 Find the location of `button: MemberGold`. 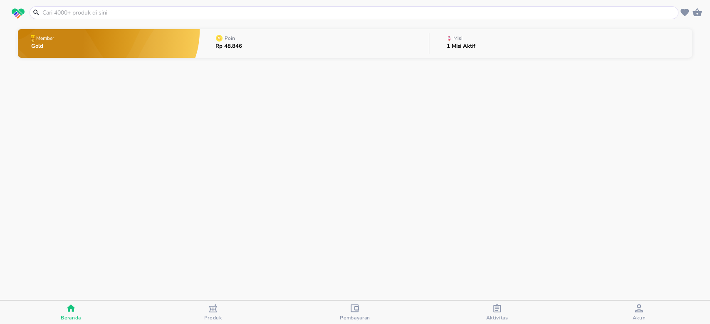

button: MemberGold is located at coordinates (109, 43).